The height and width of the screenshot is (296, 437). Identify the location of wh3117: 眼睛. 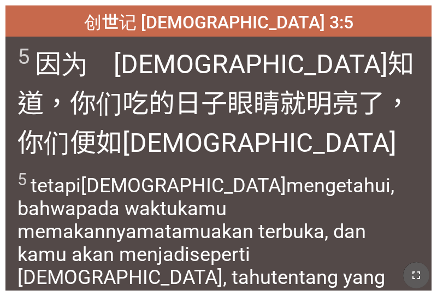
(214, 142).